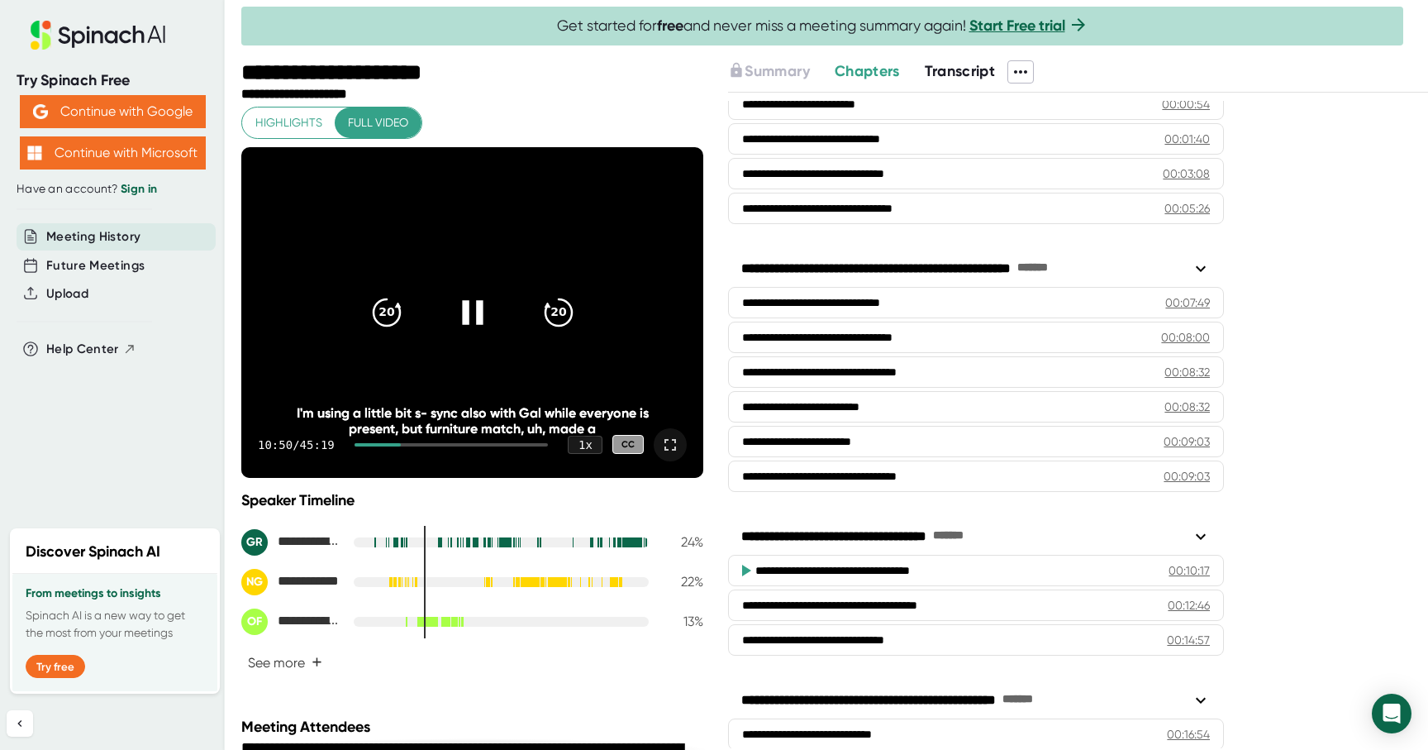 The width and height of the screenshot is (1428, 750). Describe the element at coordinates (55, 666) in the screenshot. I see `button: Try free` at that location.